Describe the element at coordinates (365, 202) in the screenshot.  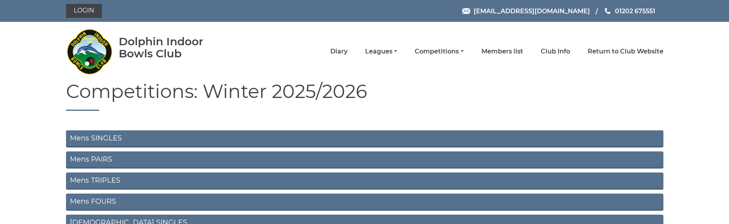
I see `a: Mens FOURS` at that location.